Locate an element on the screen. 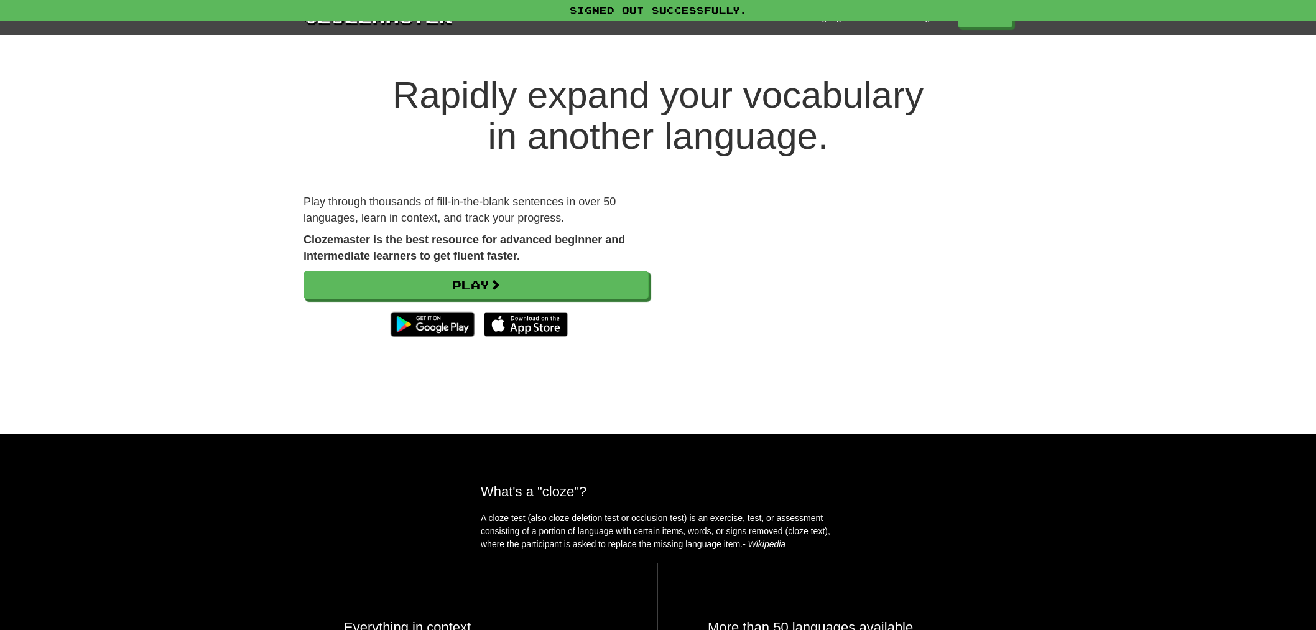 Image resolution: width=1316 pixels, height=630 pixels. p: Play through thousands of fill-in-the-blank sentences in over 50 languages, learn in context, and... is located at coordinates (476, 210).